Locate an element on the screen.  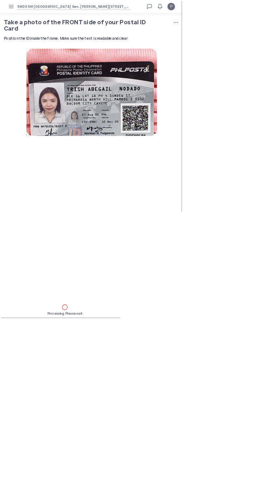
button: P is located at coordinates (257, 10).